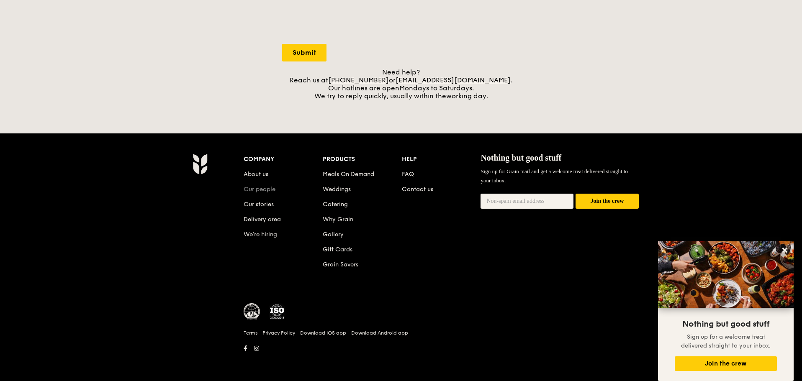  What do you see at coordinates (252, 312) in the screenshot?
I see `img: MUIS Halal Certified` at bounding box center [252, 312].